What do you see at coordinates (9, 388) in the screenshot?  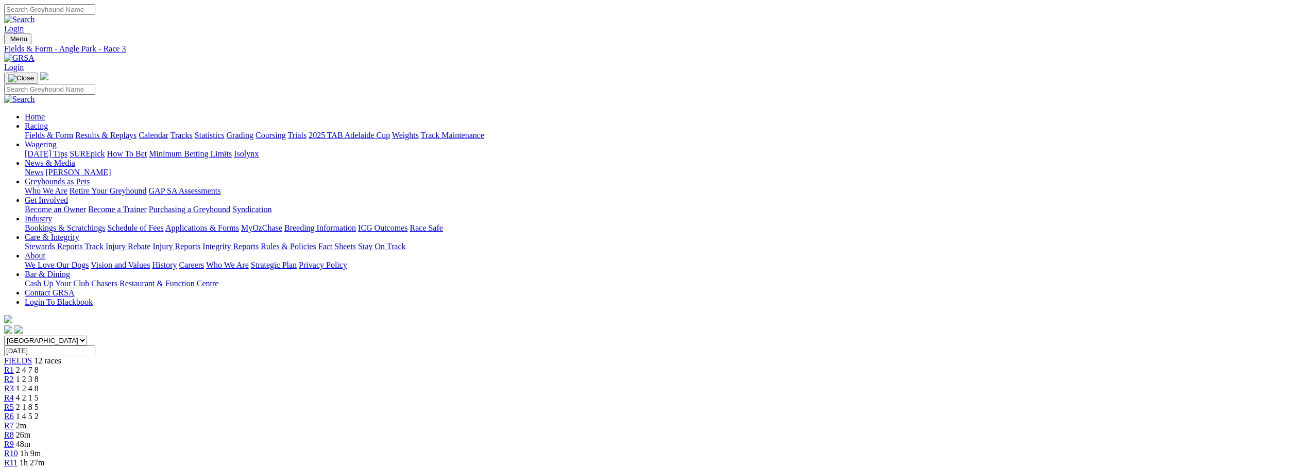 I see `span: R3` at bounding box center [9, 388].